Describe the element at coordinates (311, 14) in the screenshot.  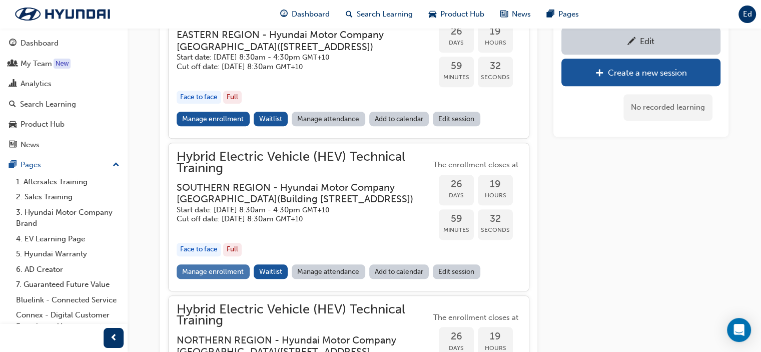
I see `span: Dashboard` at that location.